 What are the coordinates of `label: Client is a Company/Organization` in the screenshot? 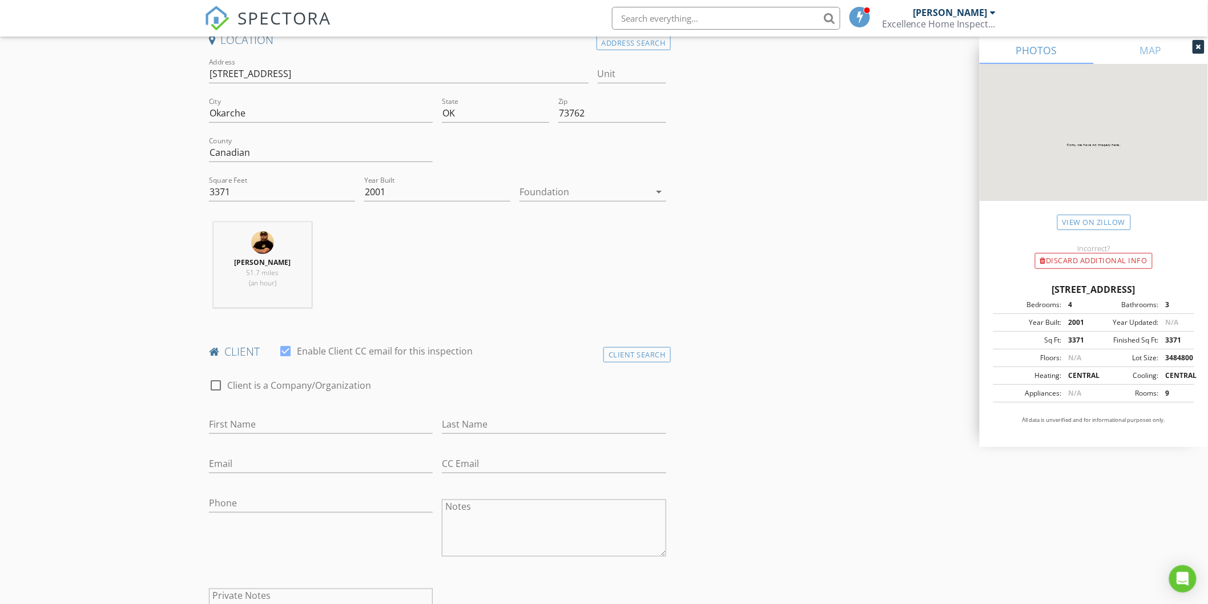 It's located at (299, 385).